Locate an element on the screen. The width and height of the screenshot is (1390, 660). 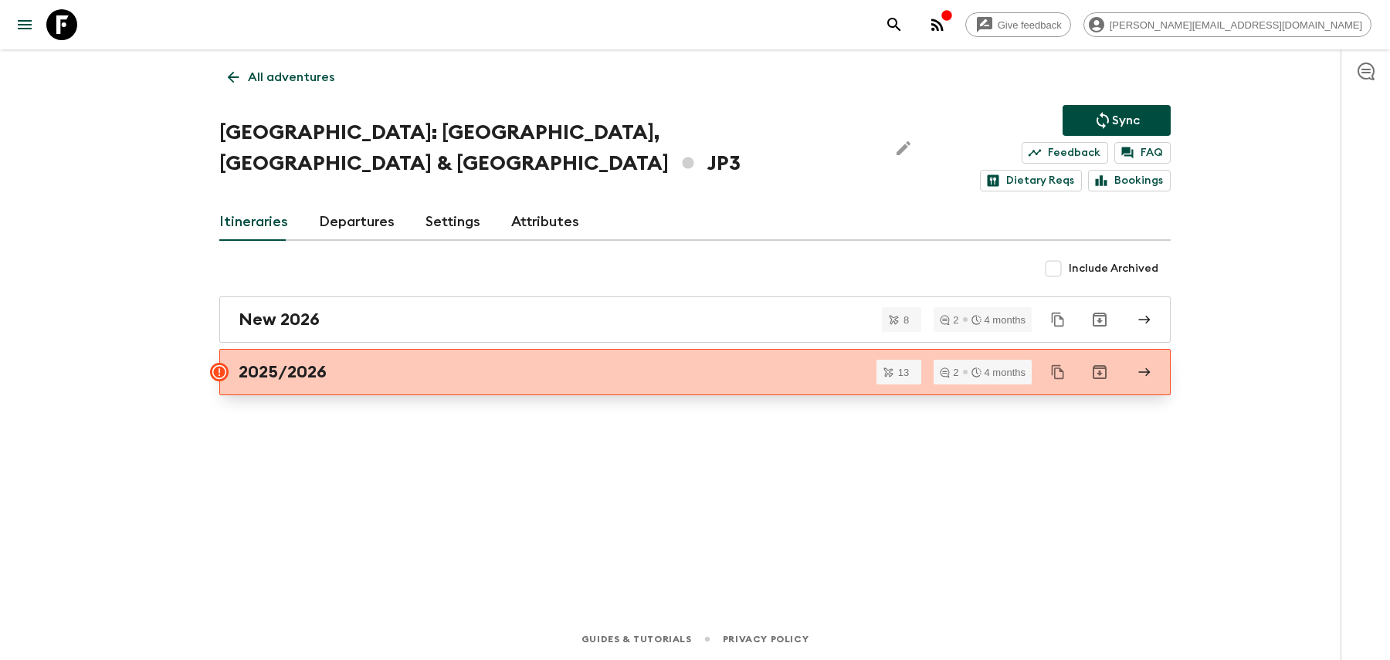
p: Sync is located at coordinates (1126, 120).